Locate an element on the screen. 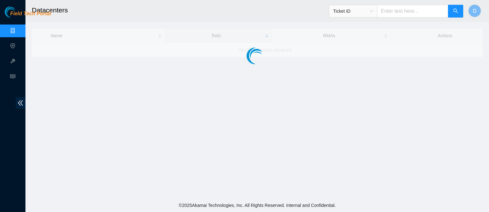 This screenshot has width=489, height=212. span: search is located at coordinates (455, 11).